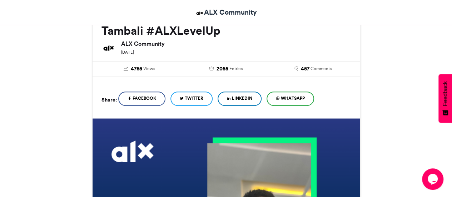 The image size is (452, 197). I want to click on span: Facebook, so click(144, 98).